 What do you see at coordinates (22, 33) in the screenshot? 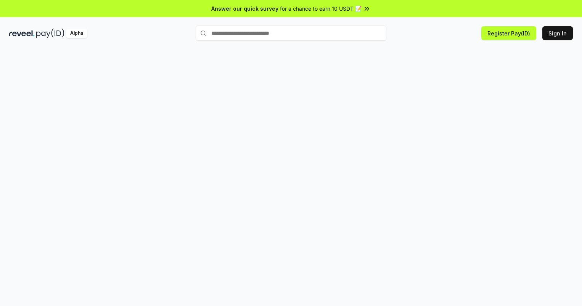
I see `img: reveel_dark` at bounding box center [22, 33].